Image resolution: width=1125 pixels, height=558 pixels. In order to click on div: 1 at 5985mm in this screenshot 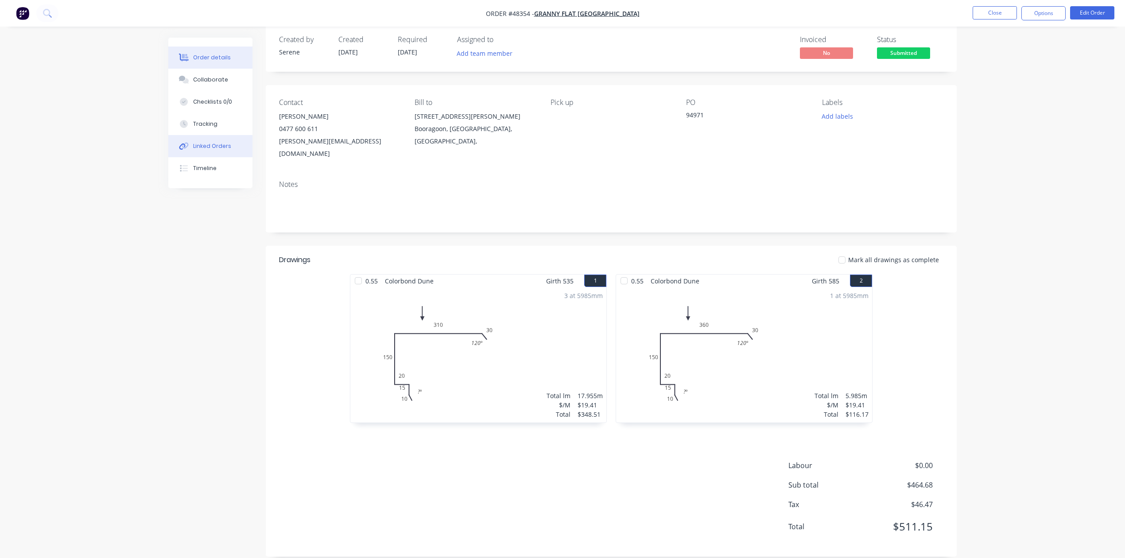, I will do `click(849, 295)`.